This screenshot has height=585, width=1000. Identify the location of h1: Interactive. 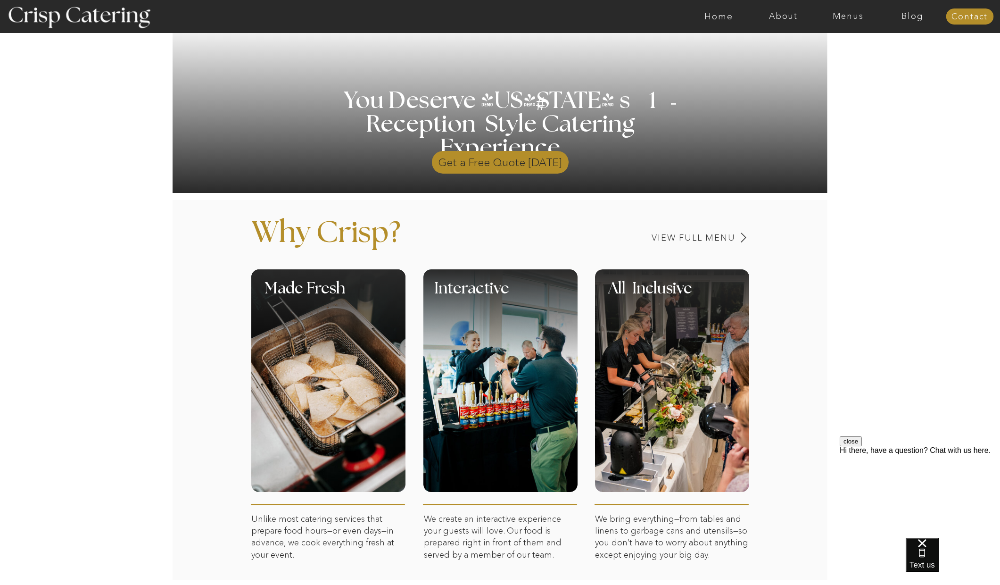
(535, 295).